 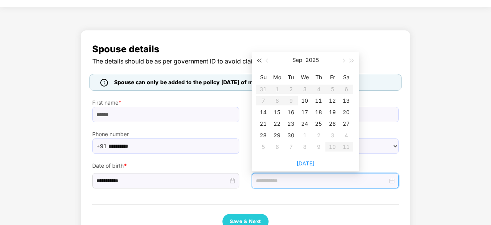 What do you see at coordinates (312, 60) in the screenshot?
I see `button: 2025` at bounding box center [312, 60].